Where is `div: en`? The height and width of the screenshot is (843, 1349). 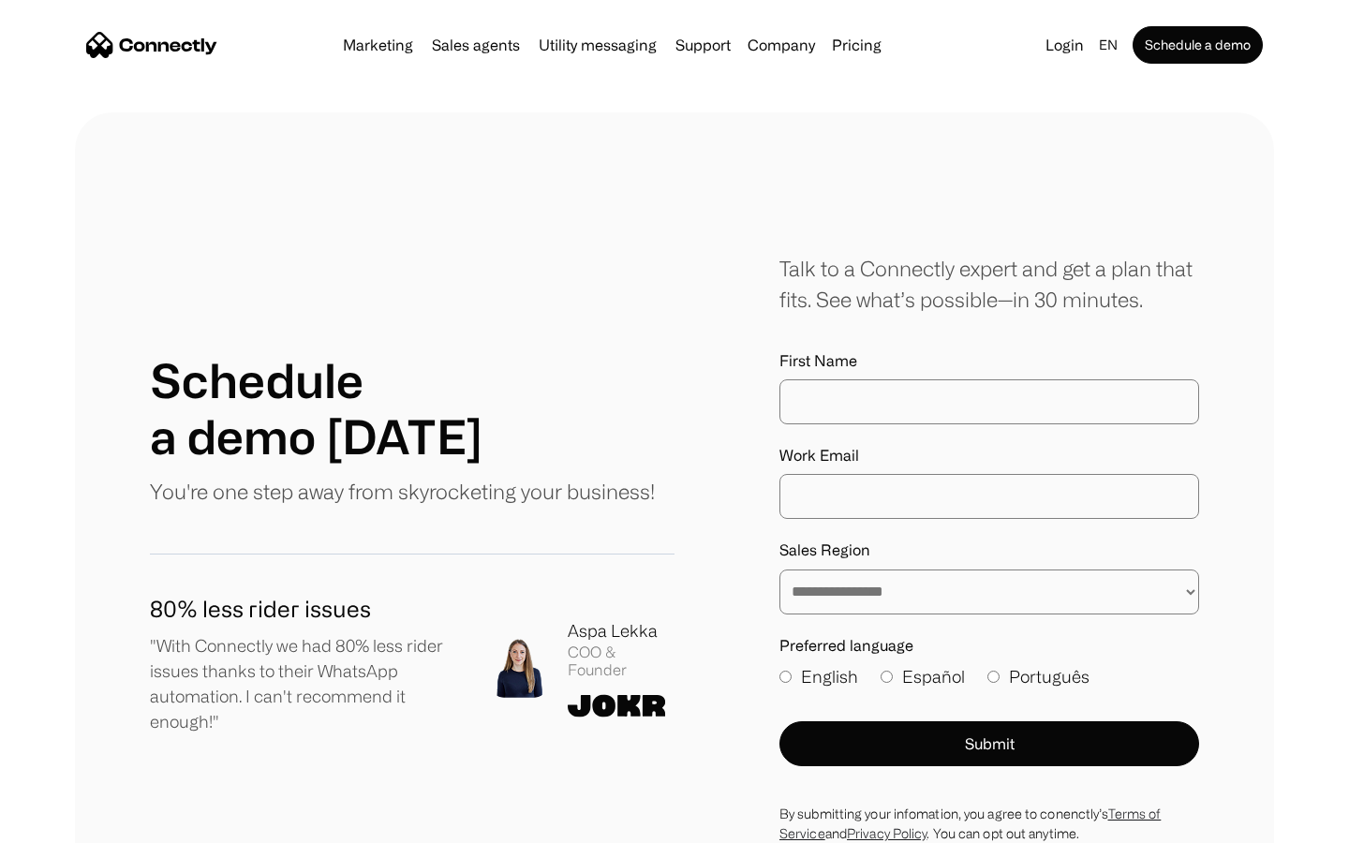
div: en is located at coordinates (1108, 45).